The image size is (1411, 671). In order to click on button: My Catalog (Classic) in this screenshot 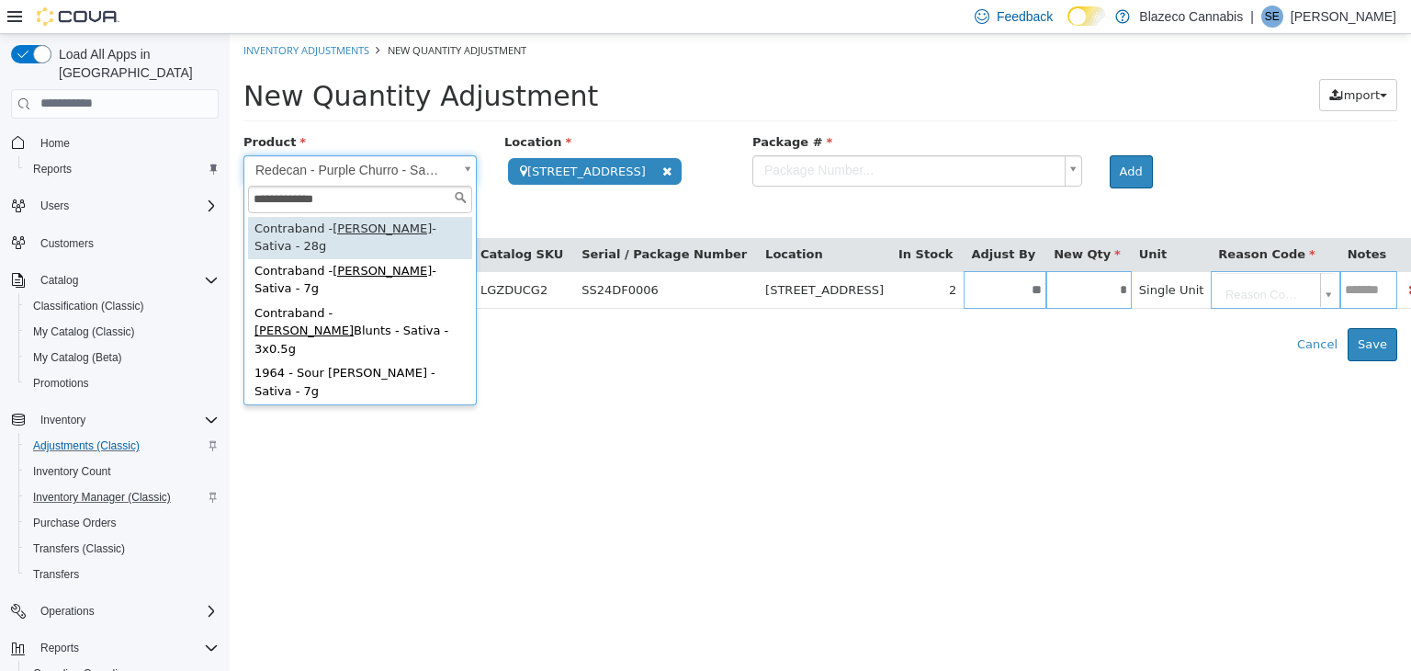, I will do `click(122, 332)`.